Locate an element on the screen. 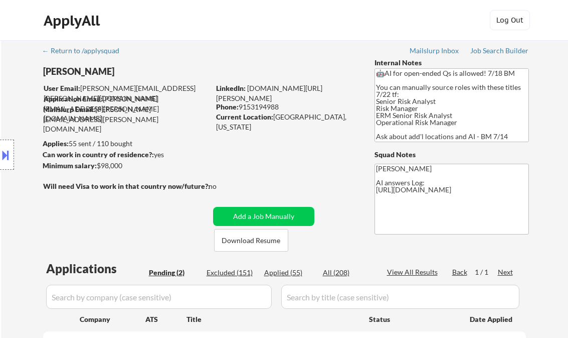 The height and width of the screenshot is (338, 568). div: All (208) is located at coordinates (348, 272).